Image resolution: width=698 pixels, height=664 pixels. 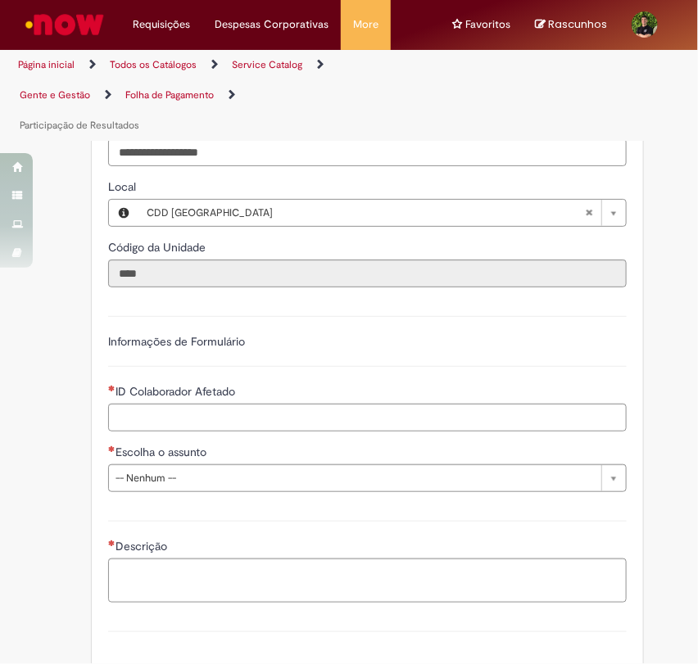 What do you see at coordinates (55, 95) in the screenshot?
I see `a: Gente e Gestão` at bounding box center [55, 95].